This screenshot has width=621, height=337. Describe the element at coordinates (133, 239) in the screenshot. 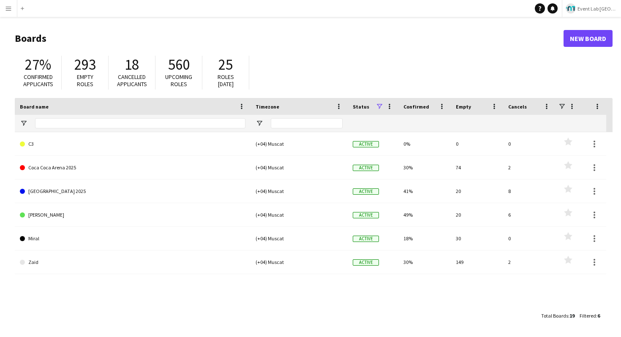

I see `a: Miral` at that location.